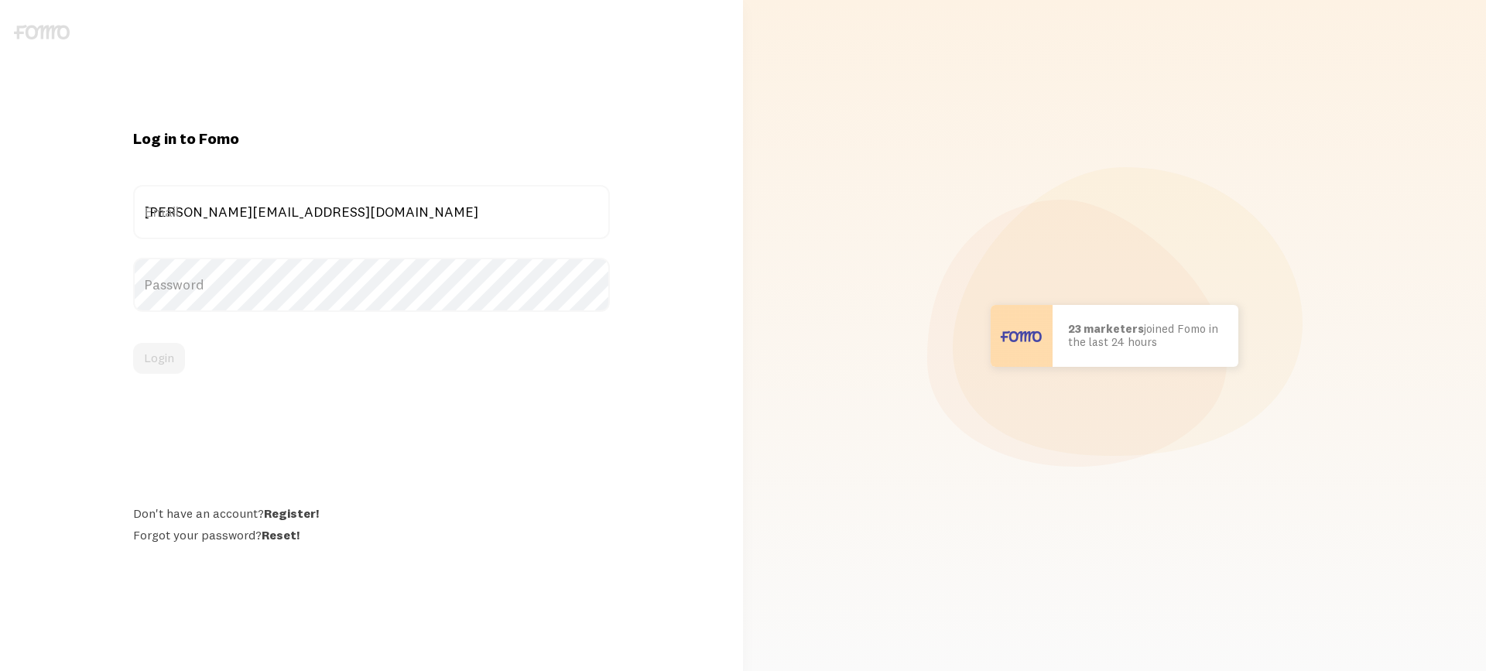  I want to click on div: Don't have an account?, so click(372, 513).